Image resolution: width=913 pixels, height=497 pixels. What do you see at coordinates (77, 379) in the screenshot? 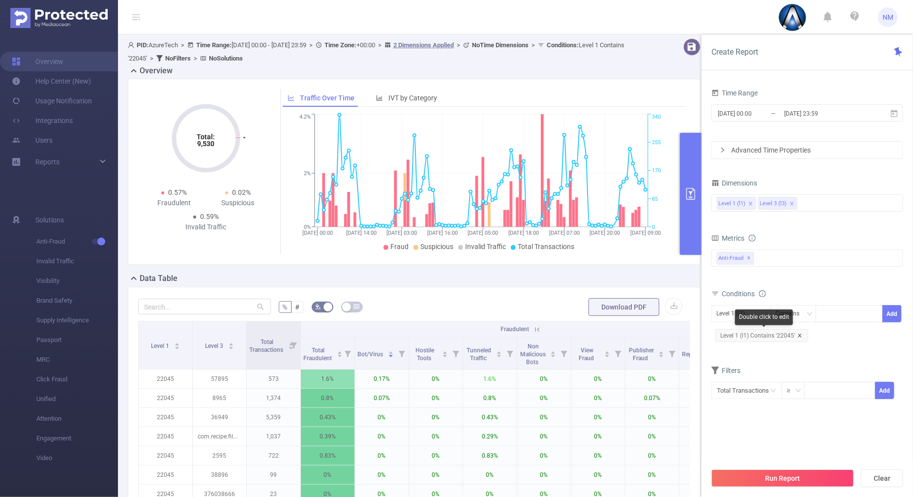
I see `span: Click Fraud` at bounding box center [77, 379].